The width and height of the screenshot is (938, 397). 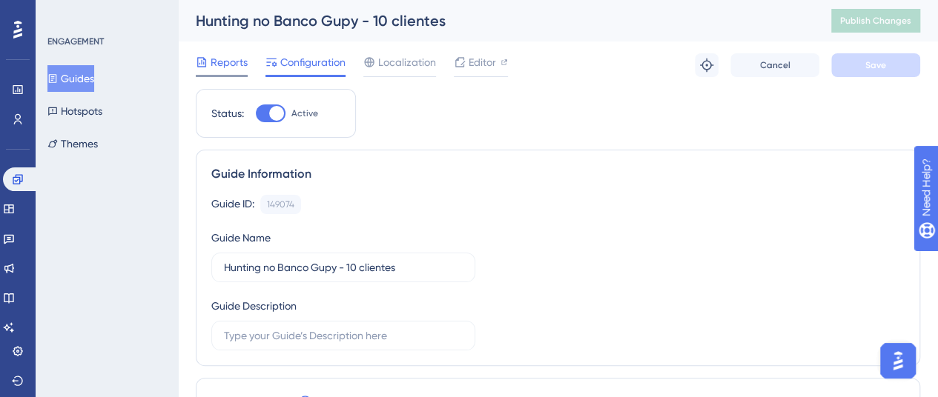 What do you see at coordinates (875, 65) in the screenshot?
I see `span: Save` at bounding box center [875, 65].